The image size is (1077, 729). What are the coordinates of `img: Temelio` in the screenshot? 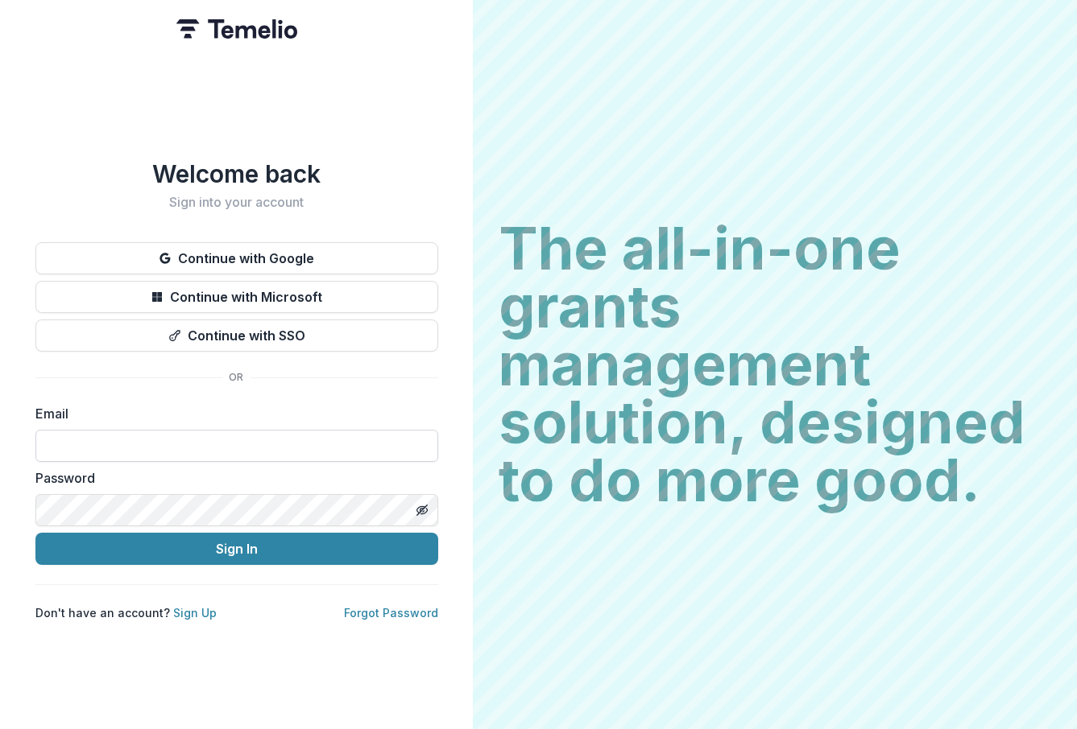 It's located at (237, 29).